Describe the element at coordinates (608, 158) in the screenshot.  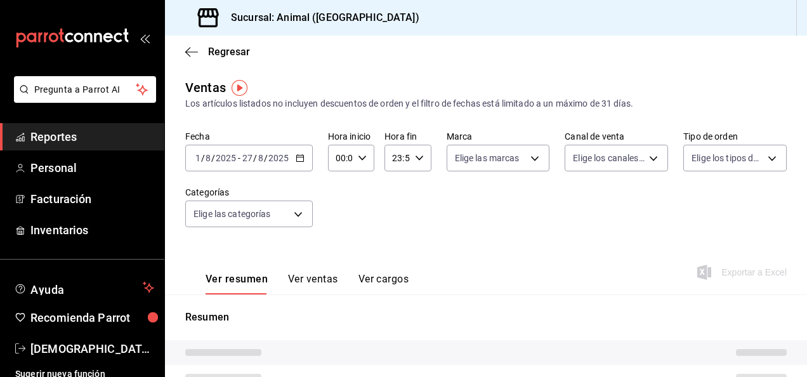
I see `span: Elige los canales de venta` at that location.